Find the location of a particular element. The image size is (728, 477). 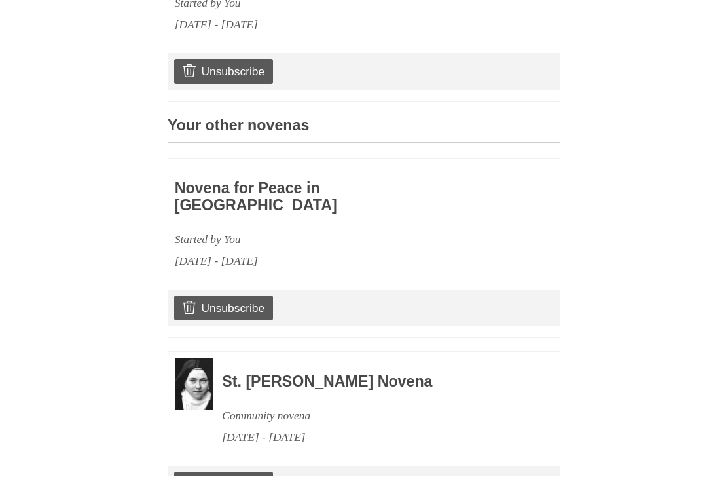

div: Started by You is located at coordinates (326, 240).